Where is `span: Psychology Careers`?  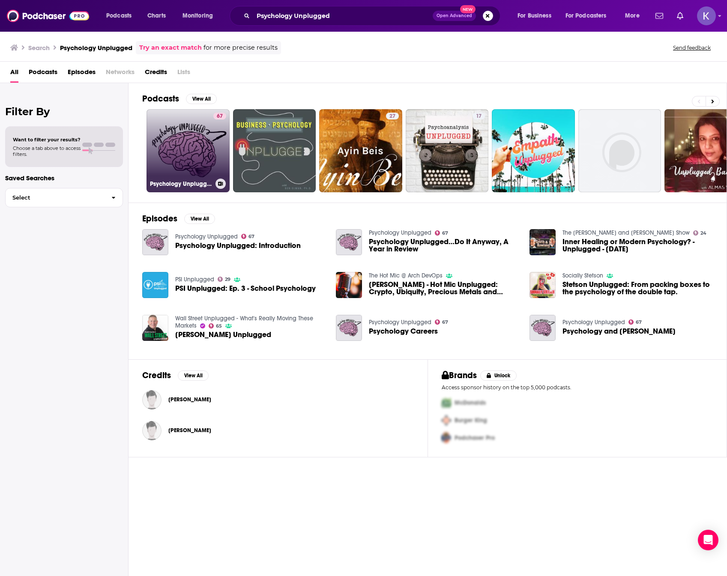 span: Psychology Careers is located at coordinates (403, 331).